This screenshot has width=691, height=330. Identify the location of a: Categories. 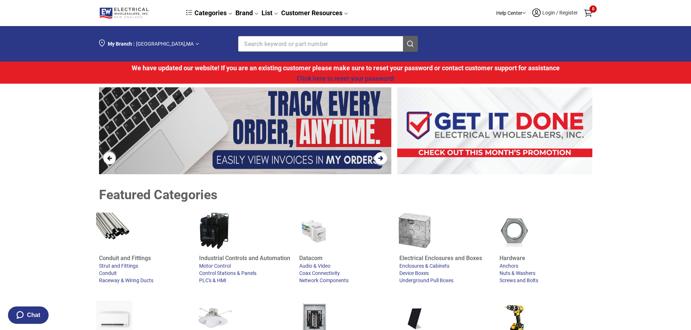
(209, 13).